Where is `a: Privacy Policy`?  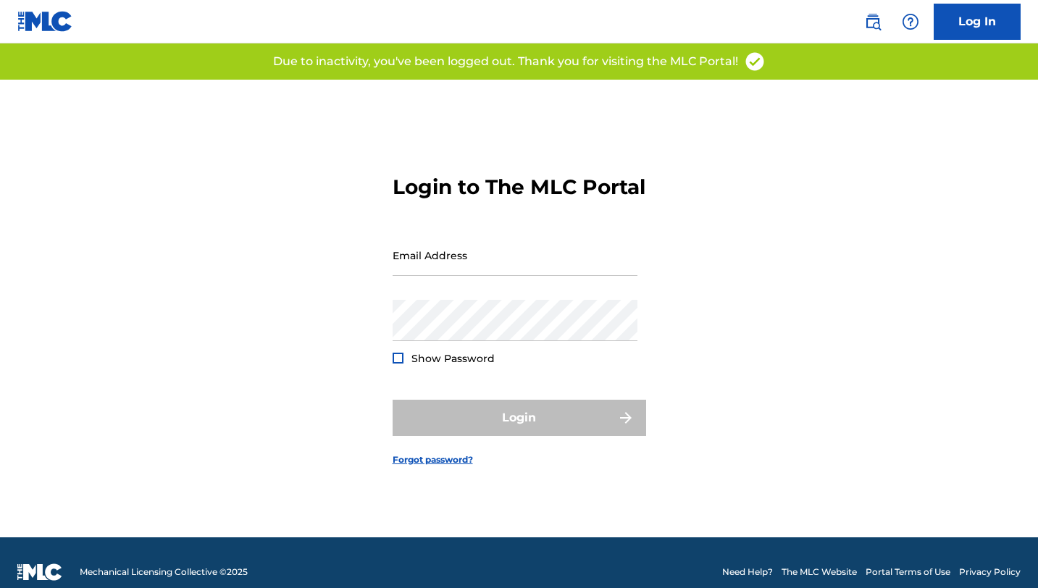
a: Privacy Policy is located at coordinates (989, 572).